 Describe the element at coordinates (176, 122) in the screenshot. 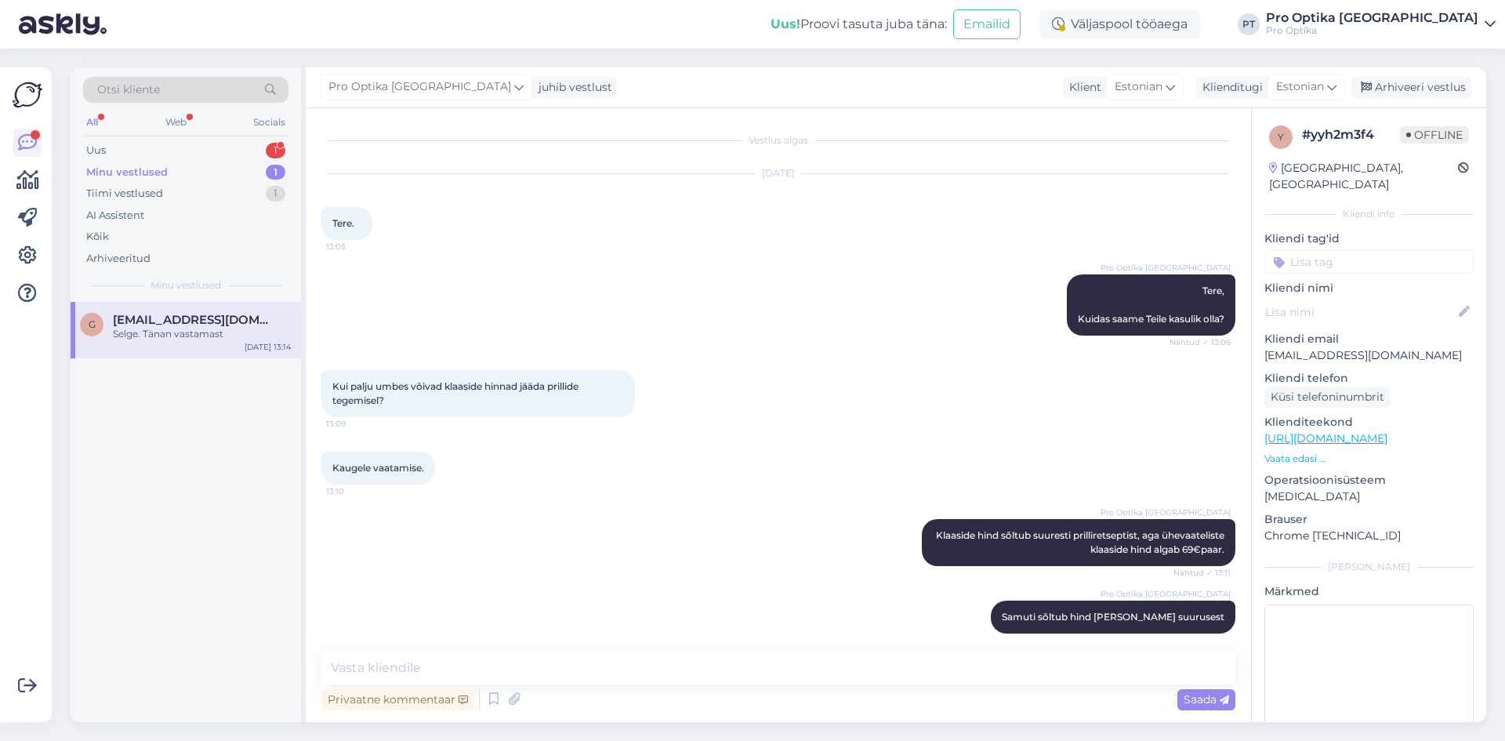

I see `div: Web` at that location.